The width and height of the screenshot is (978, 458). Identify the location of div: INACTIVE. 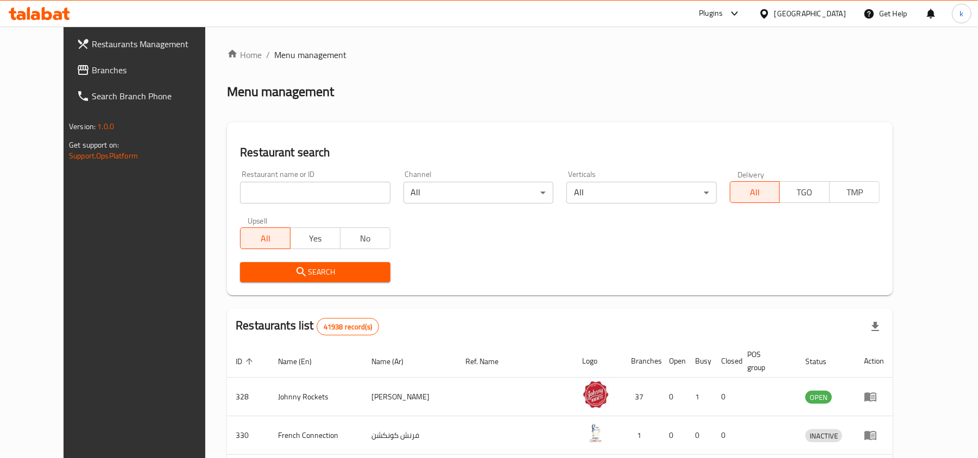
(824, 436).